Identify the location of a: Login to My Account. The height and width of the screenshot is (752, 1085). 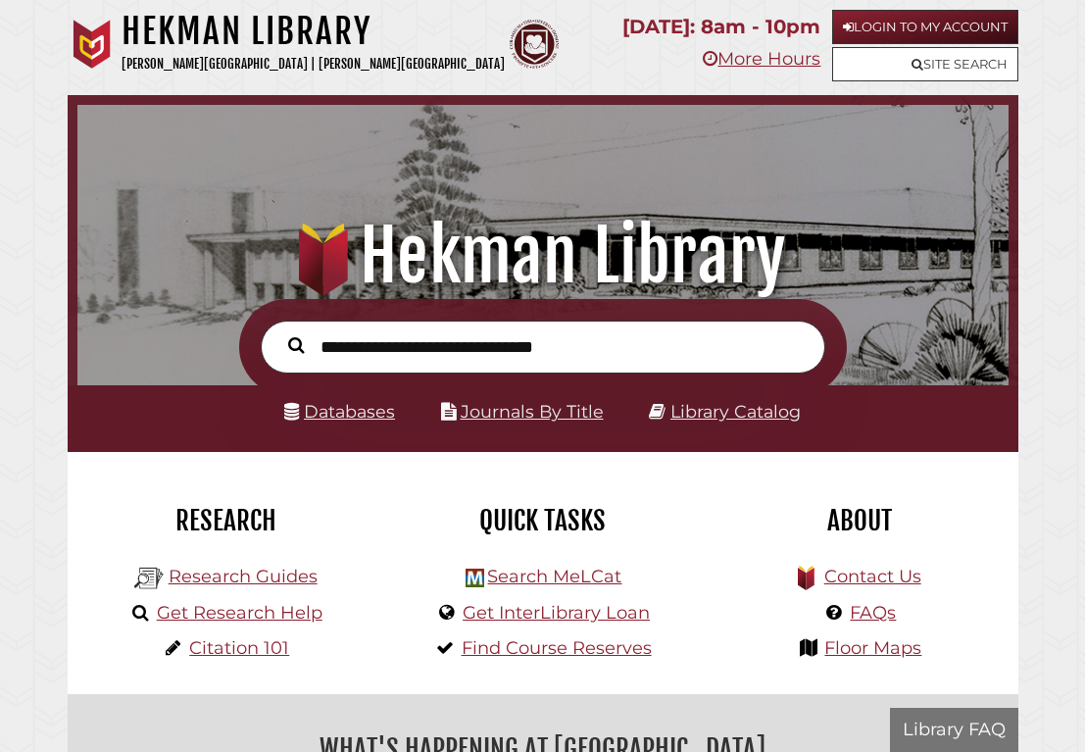
(925, 26).